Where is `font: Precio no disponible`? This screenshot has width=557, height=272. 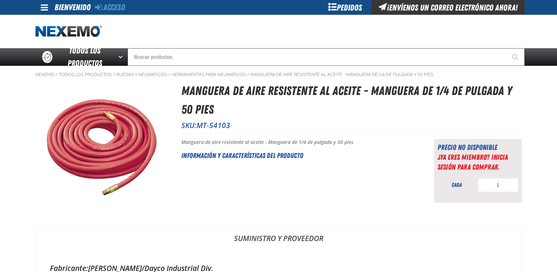 font: Precio no disponible is located at coordinates (468, 147).